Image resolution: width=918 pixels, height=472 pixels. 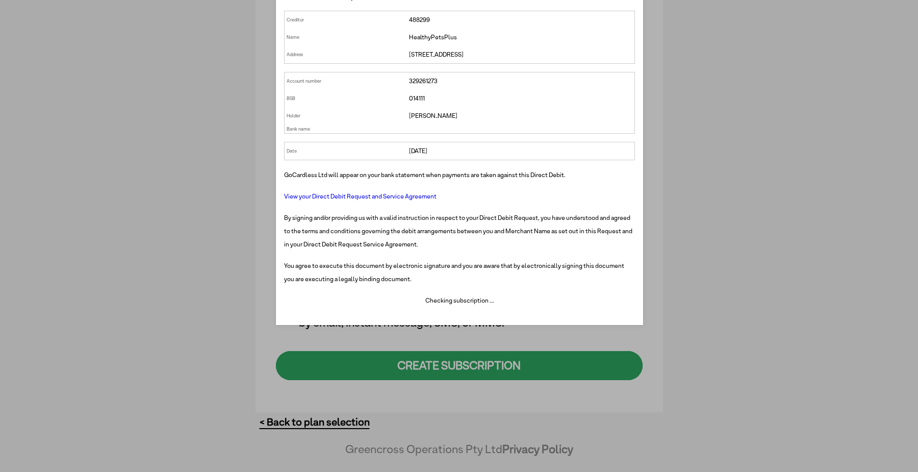 What do you see at coordinates (360, 196) in the screenshot?
I see `a: View your Direct Debit Request and Service Agreement` at bounding box center [360, 196].